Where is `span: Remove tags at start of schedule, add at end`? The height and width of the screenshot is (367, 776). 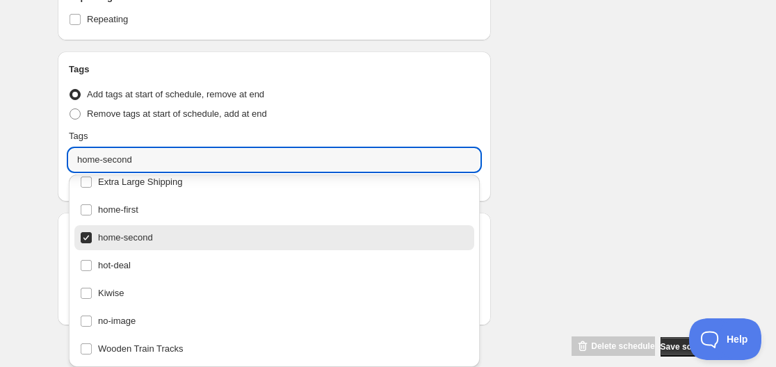 span: Remove tags at start of schedule, add at end is located at coordinates (177, 113).